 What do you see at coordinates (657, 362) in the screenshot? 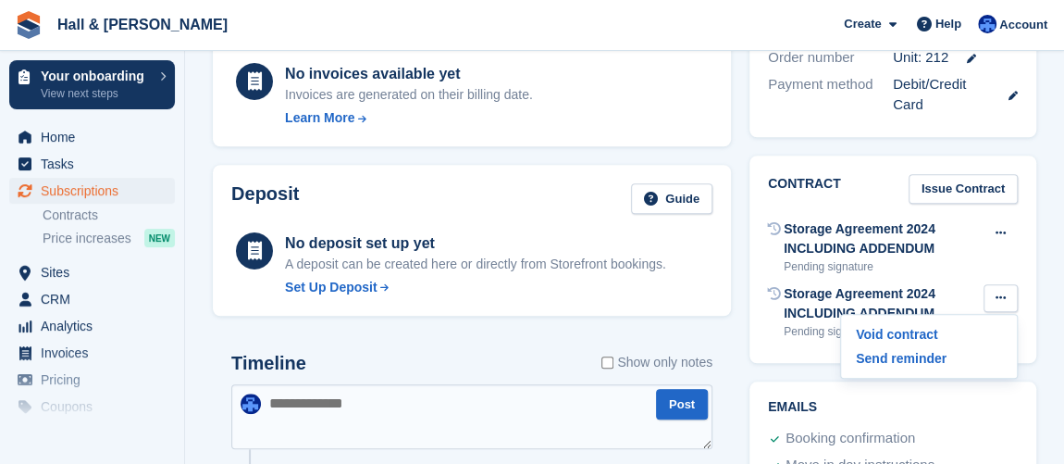
I see `label: Show only notes` at bounding box center [657, 362].